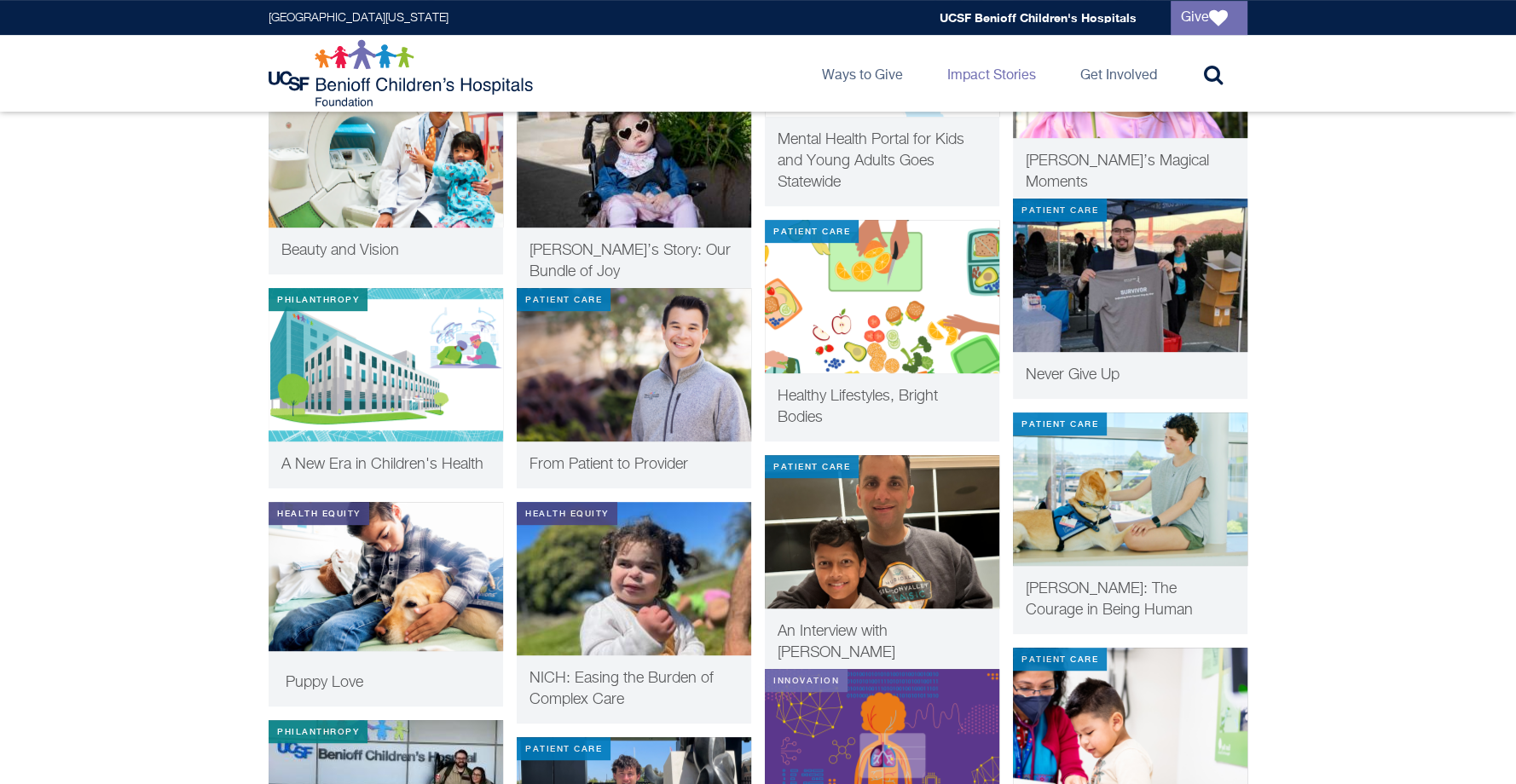 This screenshot has width=1516, height=784. Describe the element at coordinates (633, 365) in the screenshot. I see `img: From patient to provider` at that location.